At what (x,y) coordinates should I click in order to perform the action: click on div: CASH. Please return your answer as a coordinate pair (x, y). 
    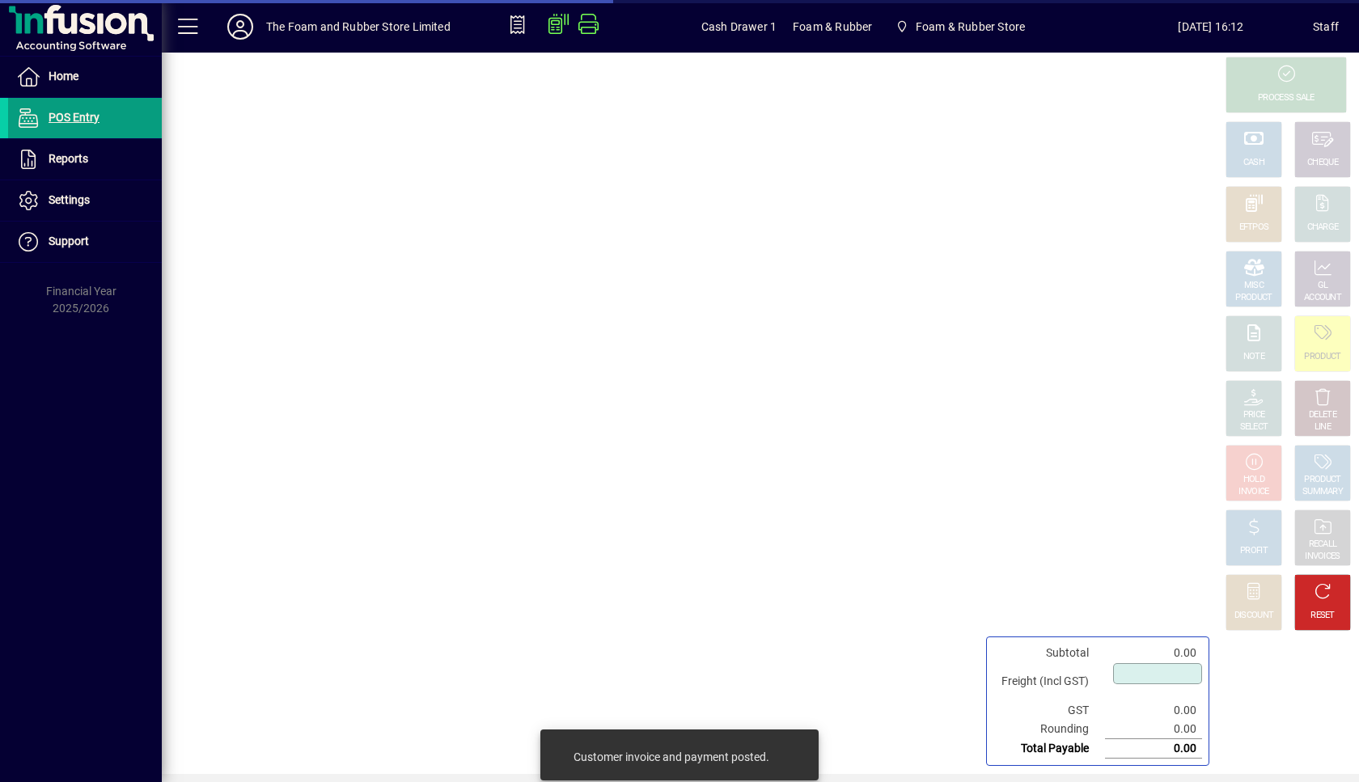
    Looking at the image, I should click on (1254, 163).